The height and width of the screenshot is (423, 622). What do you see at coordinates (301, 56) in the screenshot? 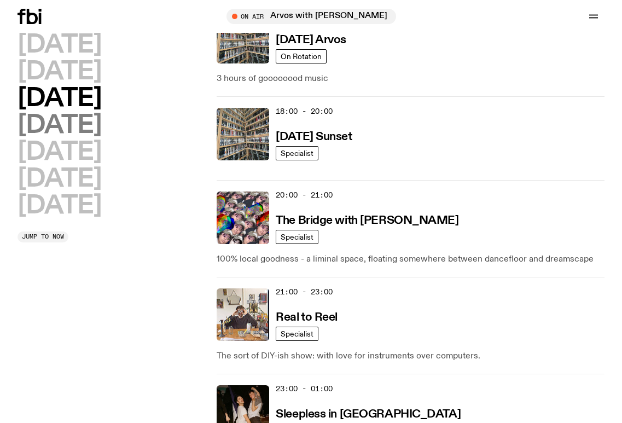
I see `span: On Rotation` at bounding box center [301, 56].